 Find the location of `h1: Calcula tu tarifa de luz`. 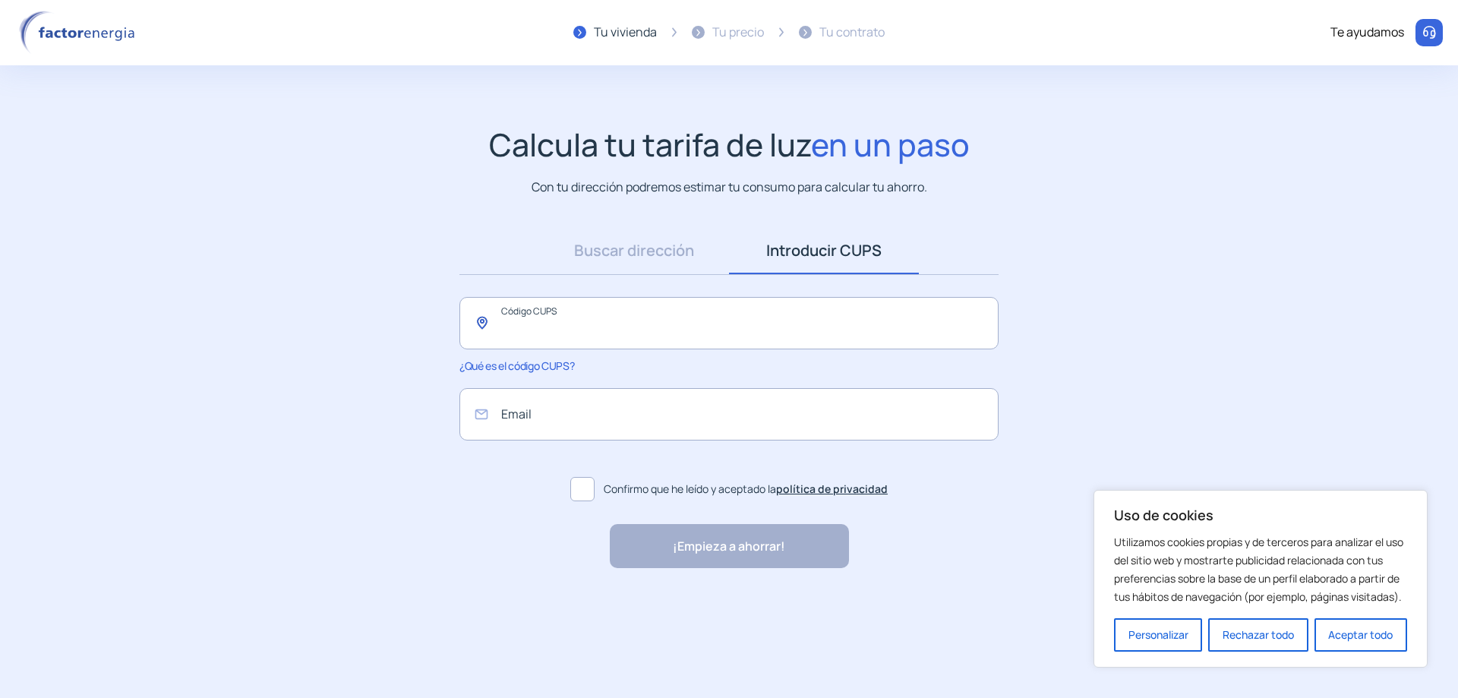

h1: Calcula tu tarifa de luz is located at coordinates (729, 144).